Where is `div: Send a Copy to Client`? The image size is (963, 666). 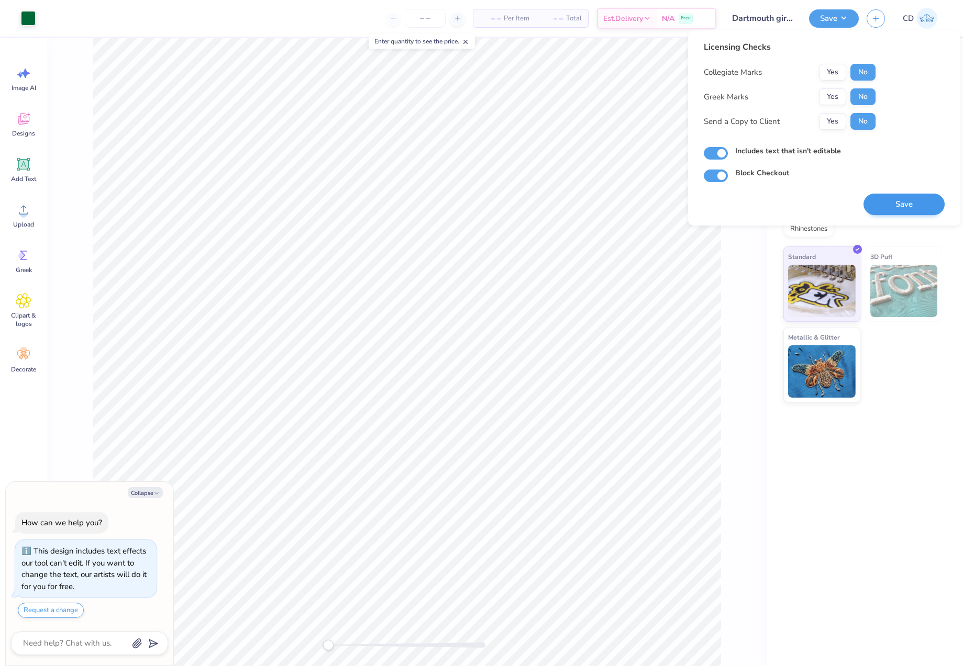
div: Send a Copy to Client is located at coordinates (741, 121).